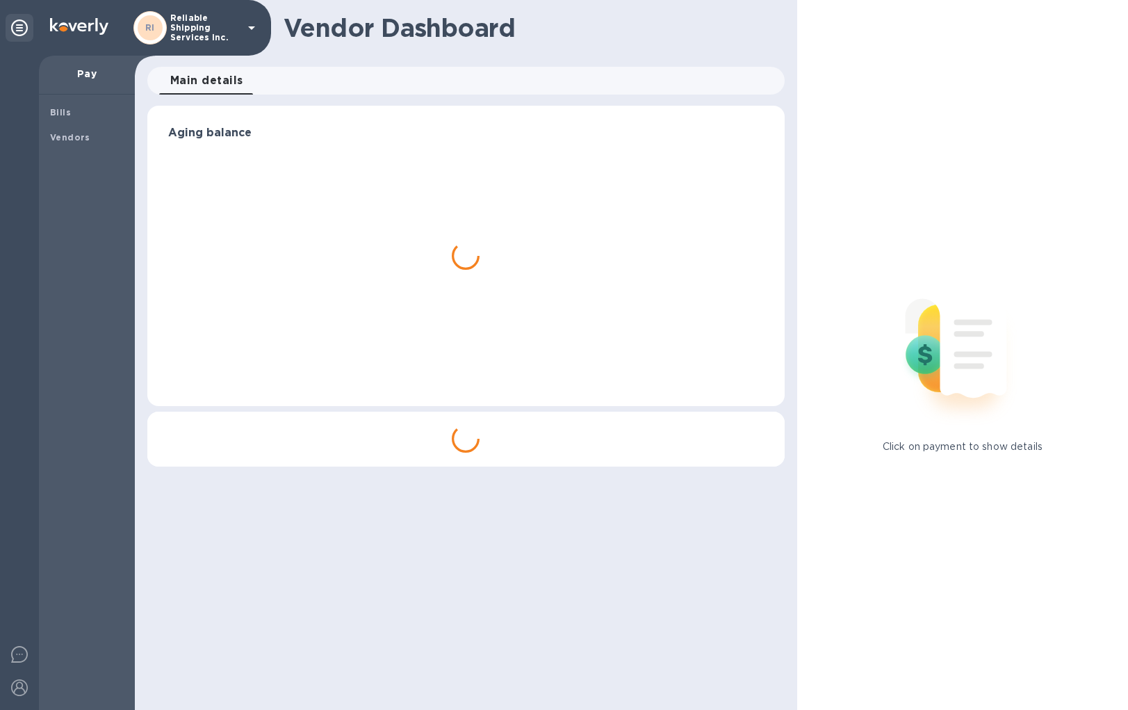 The image size is (1128, 710). Describe the element at coordinates (466, 133) in the screenshot. I see `h3: Aging balance` at that location.